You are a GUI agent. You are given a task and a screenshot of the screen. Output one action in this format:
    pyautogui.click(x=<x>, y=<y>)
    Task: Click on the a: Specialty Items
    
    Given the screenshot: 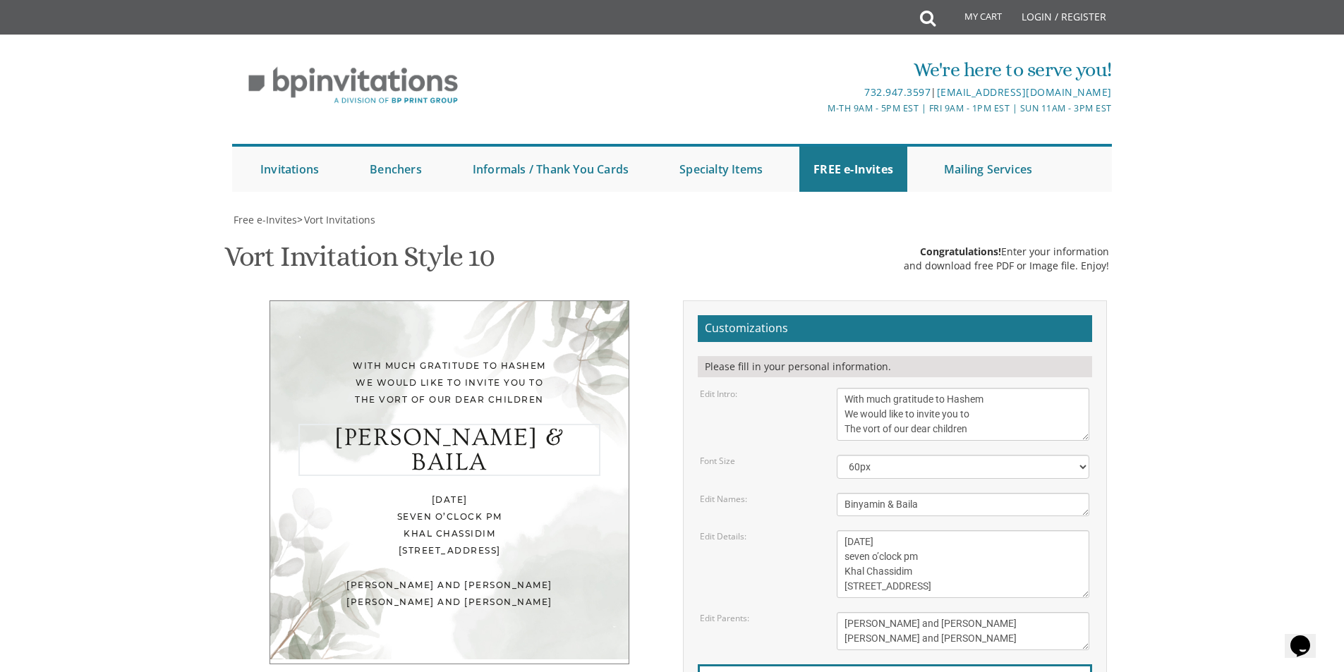 What is the action you would take?
    pyautogui.click(x=721, y=169)
    